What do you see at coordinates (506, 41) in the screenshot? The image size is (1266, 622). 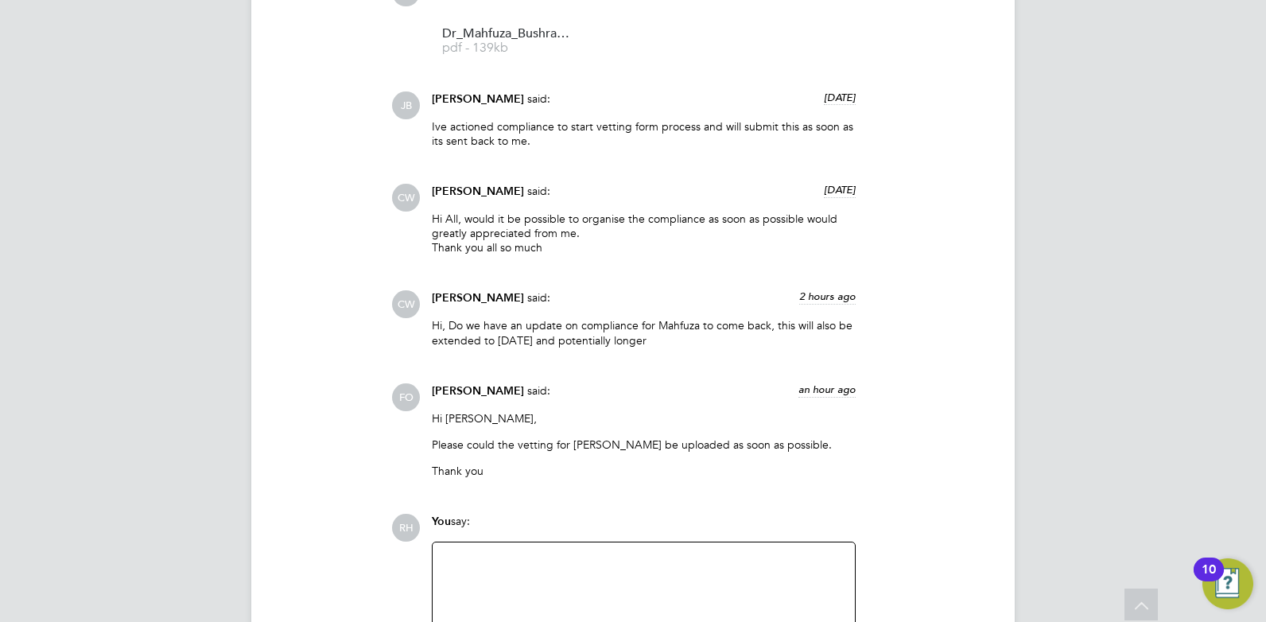 I see `a: Dr_Mahfuza_Bushra_CV pdf - 139kb` at bounding box center [506, 41].